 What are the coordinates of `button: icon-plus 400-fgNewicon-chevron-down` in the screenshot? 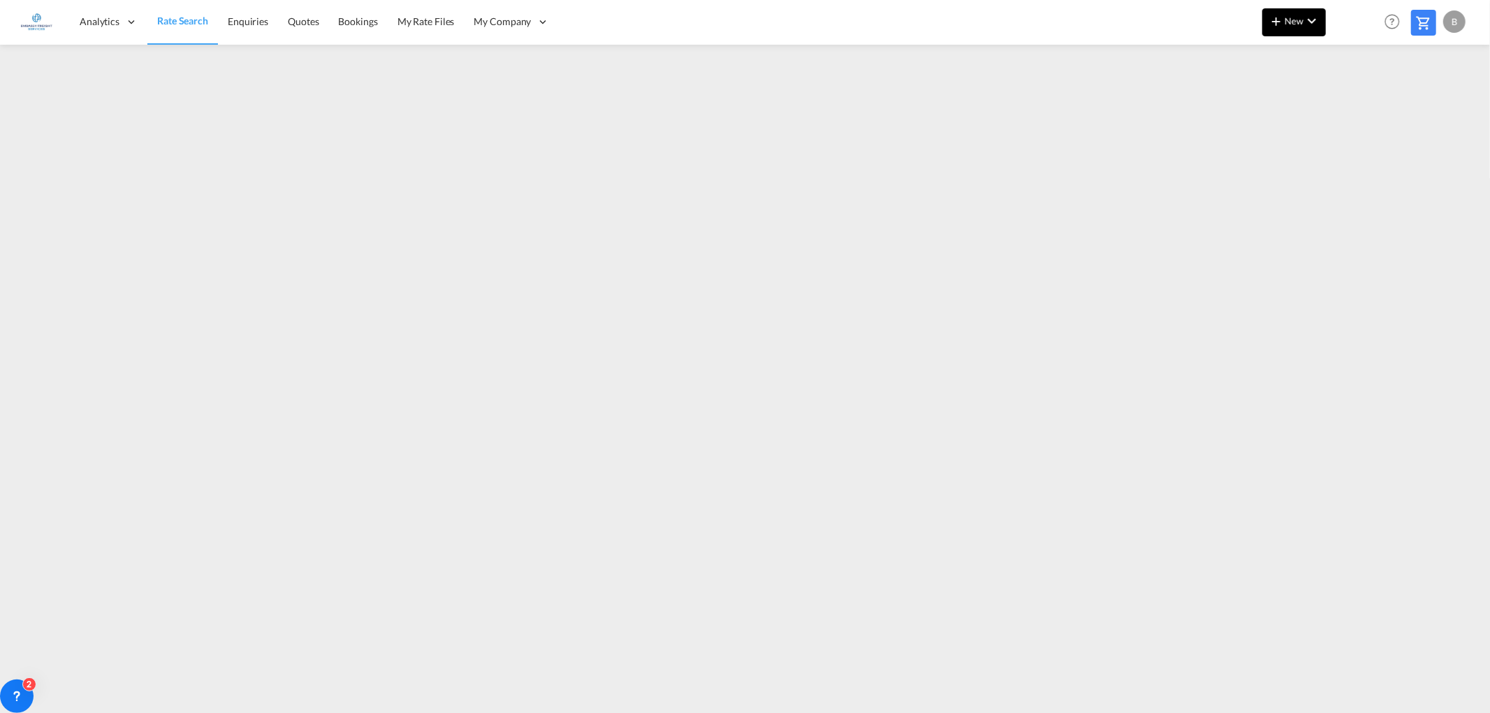 It's located at (1293, 22).